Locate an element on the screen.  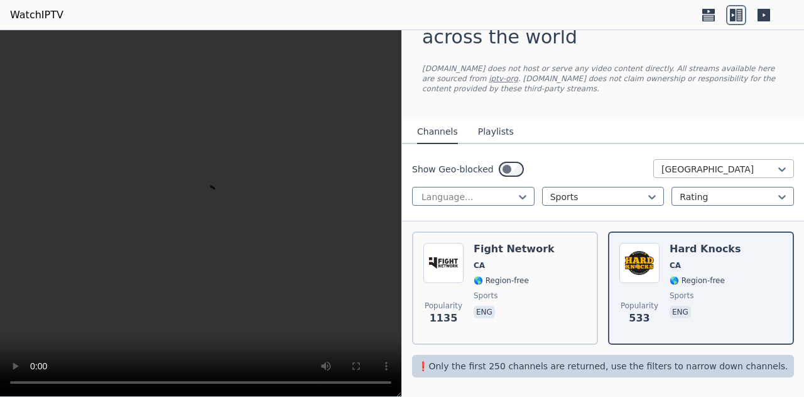
p: ❗️Only the first 250 channels are returned, use the filters to narrow down channels. is located at coordinates (603, 366).